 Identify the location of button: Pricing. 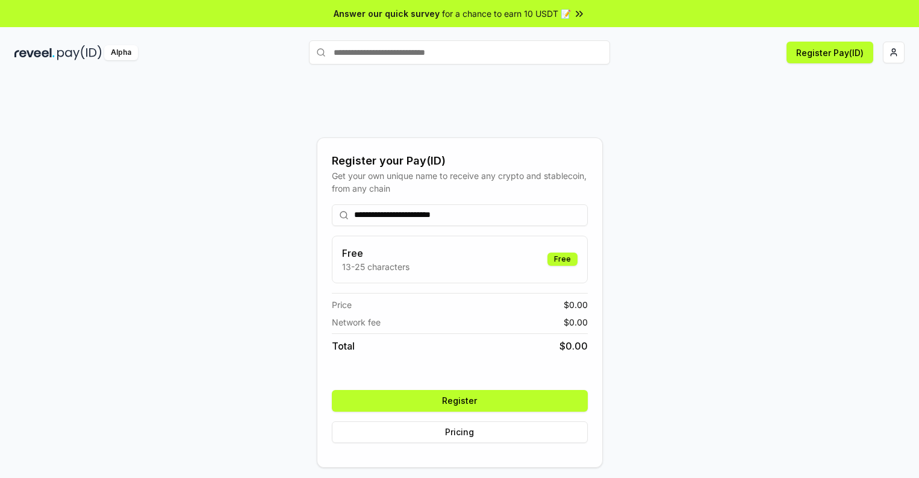
(460, 432).